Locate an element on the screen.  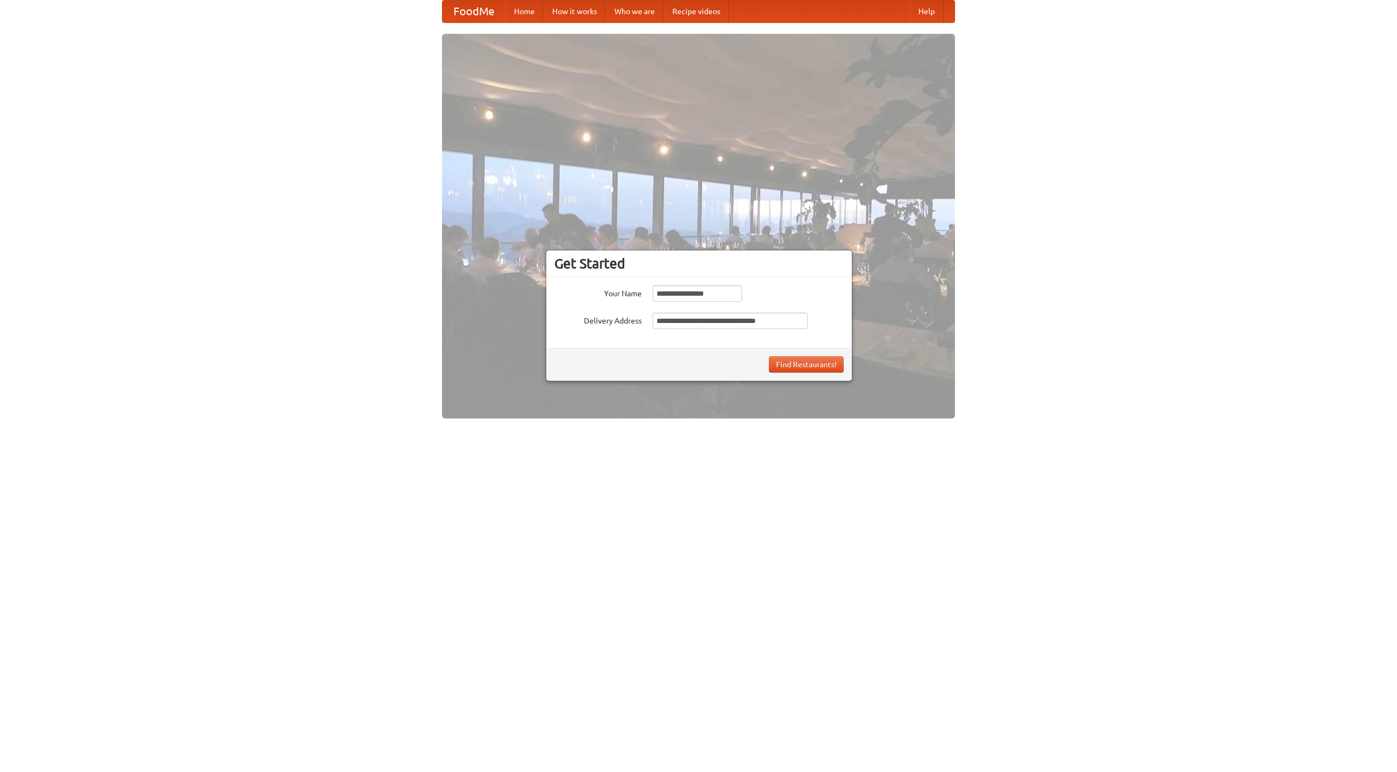
button: Find Restaurants! is located at coordinates (806, 364).